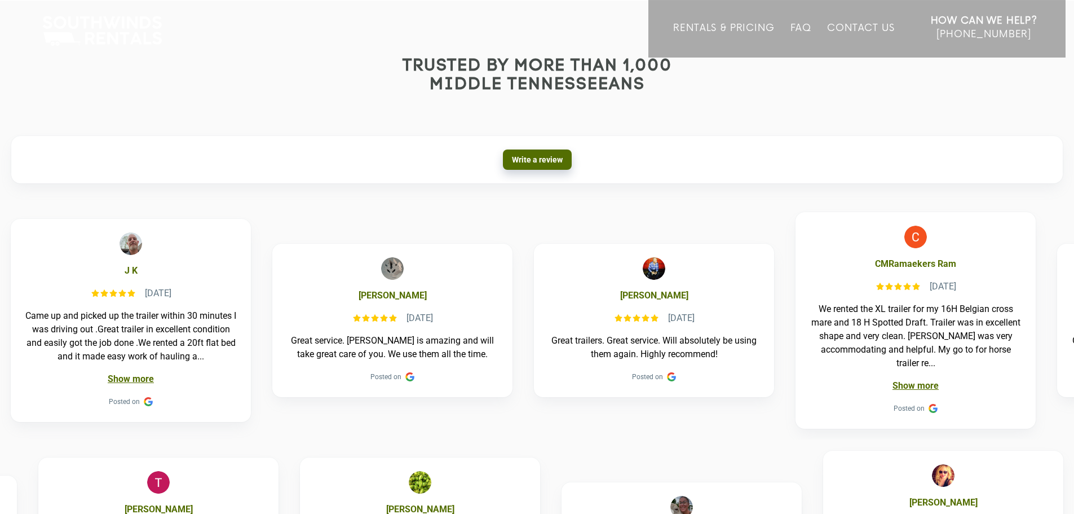  Describe the element at coordinates (537, 160) in the screenshot. I see `a: Write a review` at that location.